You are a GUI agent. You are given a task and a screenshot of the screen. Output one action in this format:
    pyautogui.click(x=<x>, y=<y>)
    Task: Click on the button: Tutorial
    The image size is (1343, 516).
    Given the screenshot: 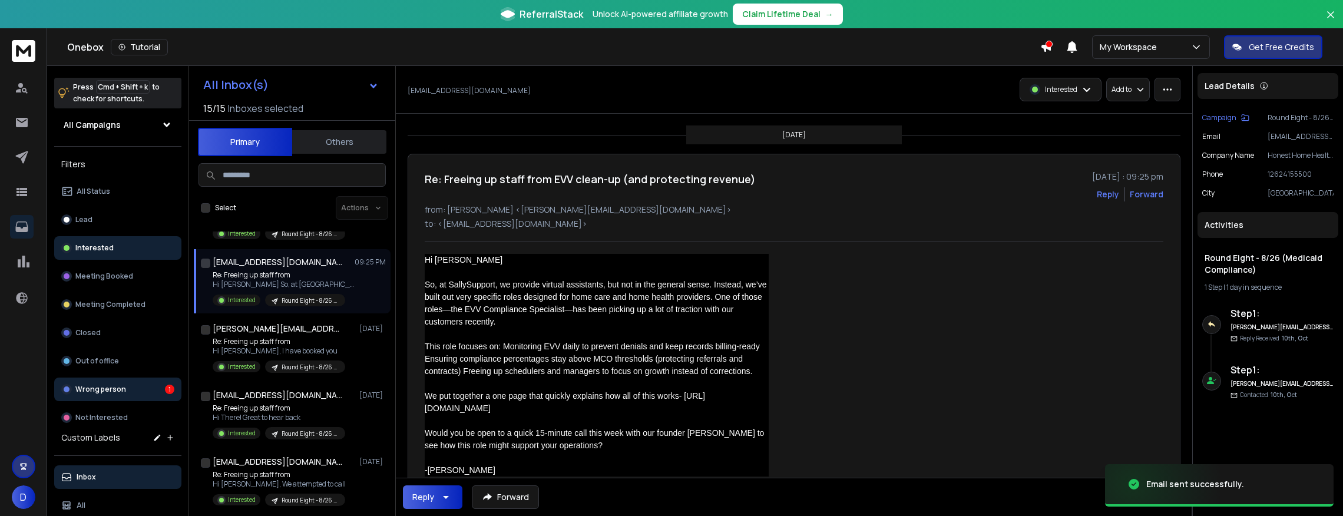 What is the action you would take?
    pyautogui.click(x=139, y=47)
    